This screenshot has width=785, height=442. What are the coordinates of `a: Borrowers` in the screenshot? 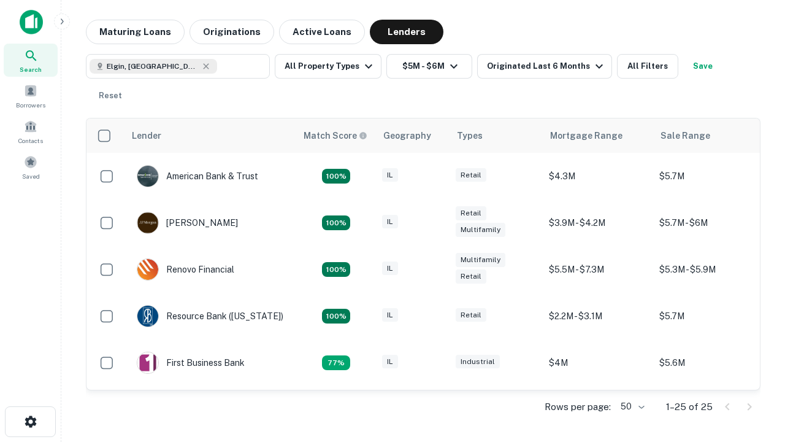 It's located at (31, 96).